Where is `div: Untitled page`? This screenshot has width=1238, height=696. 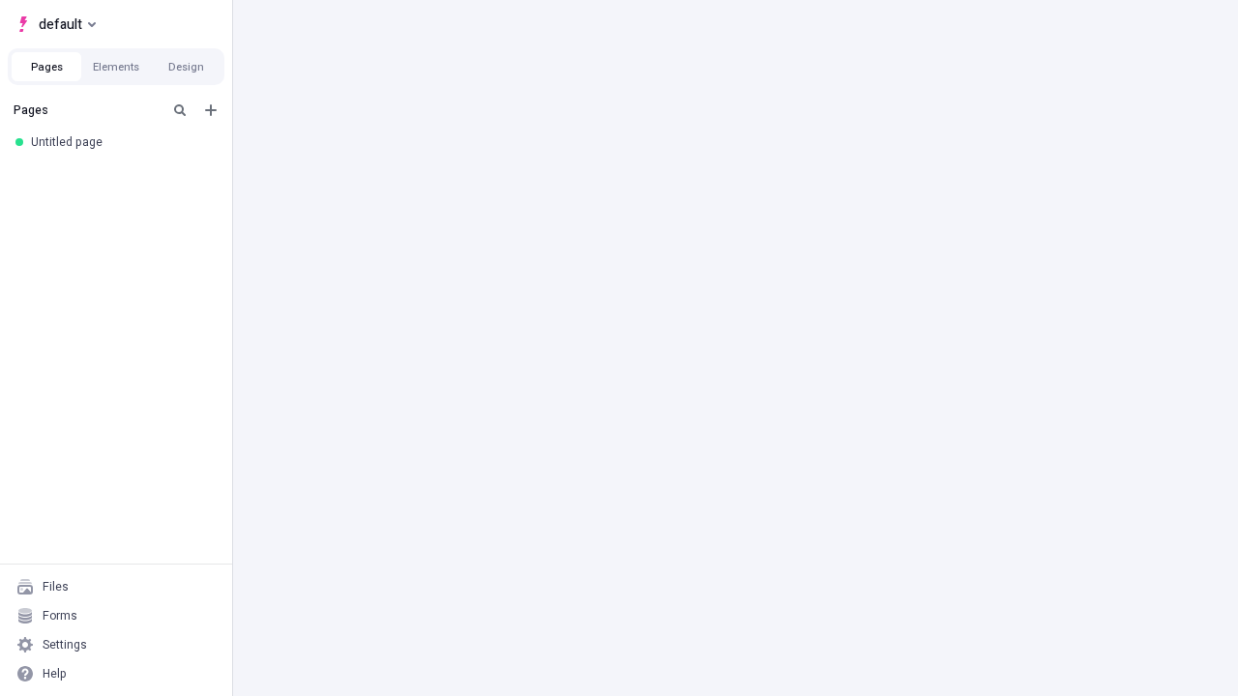 div: Untitled page is located at coordinates (120, 142).